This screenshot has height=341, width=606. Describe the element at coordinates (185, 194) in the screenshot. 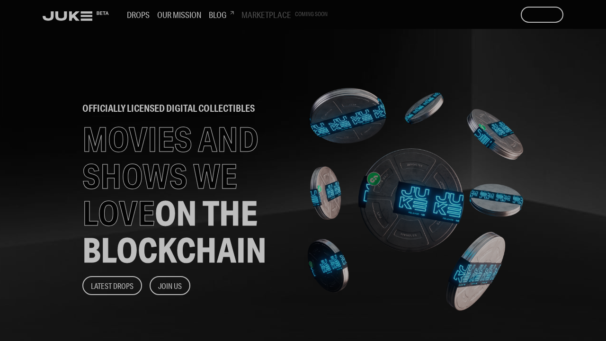

I see `h1: MOVIES AND SHOWS WE LOVE` at that location.